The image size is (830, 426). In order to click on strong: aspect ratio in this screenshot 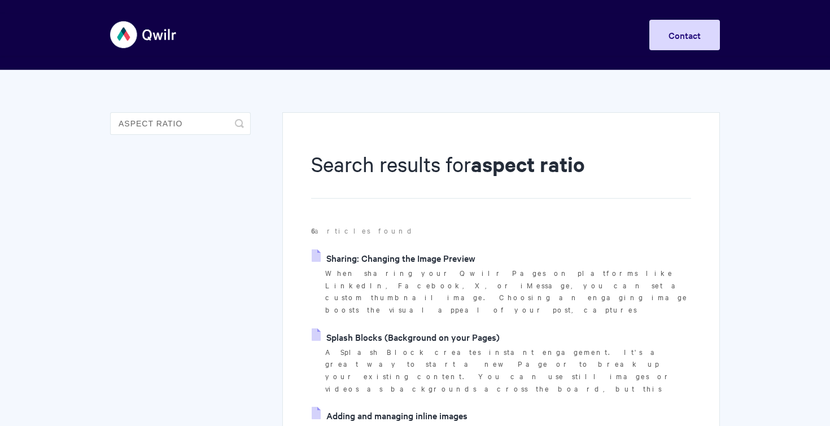, I will do `click(528, 164)`.